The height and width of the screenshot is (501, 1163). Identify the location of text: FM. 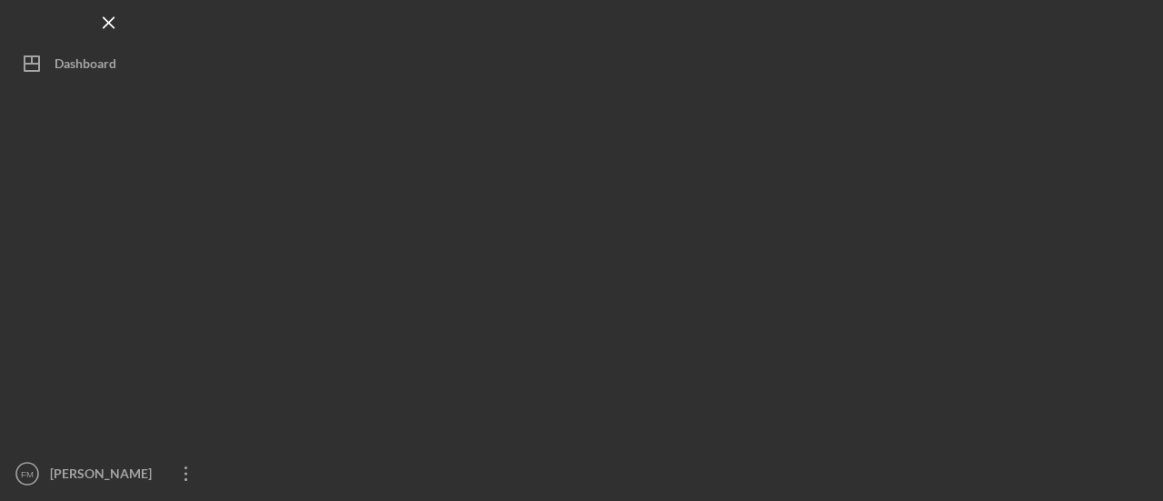
(27, 473).